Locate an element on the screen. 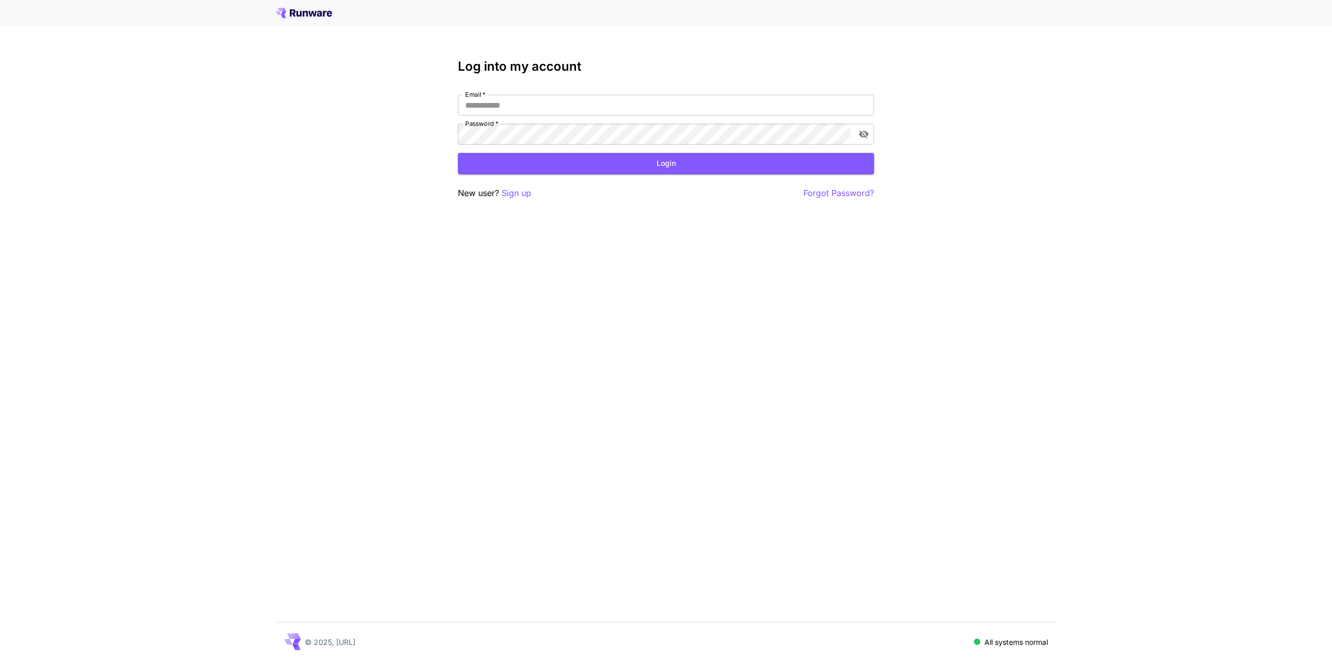 The image size is (1332, 661). p: All systems normal is located at coordinates (1016, 642).